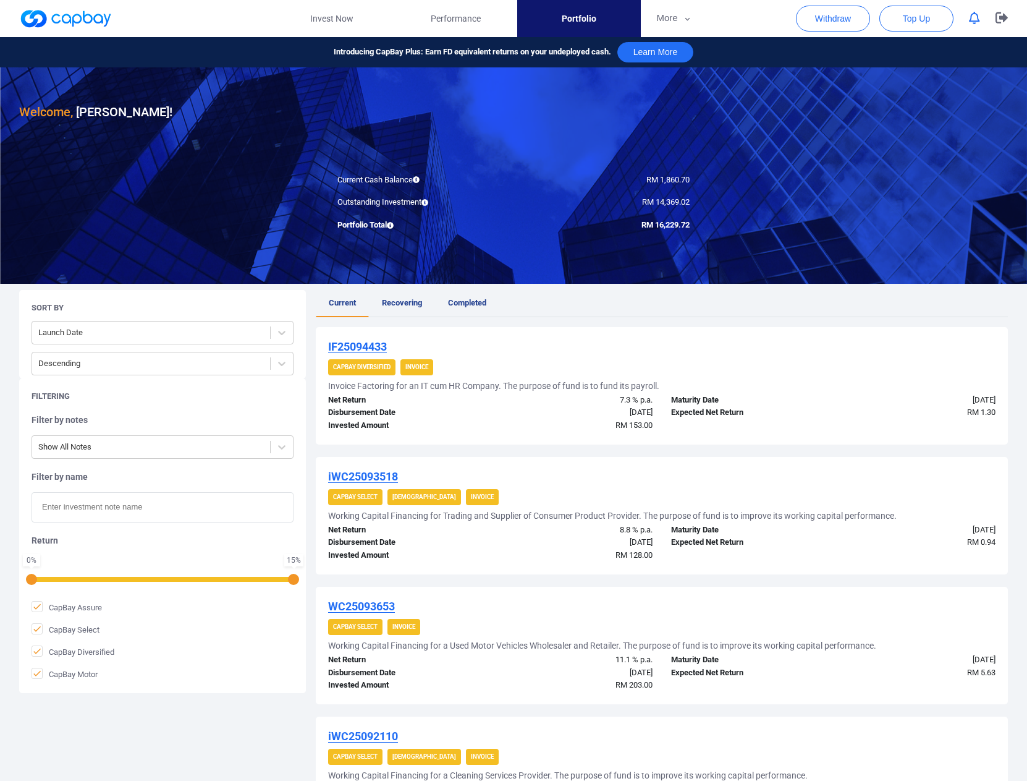  What do you see at coordinates (634, 684) in the screenshot?
I see `span: RM 203.00` at bounding box center [634, 684].